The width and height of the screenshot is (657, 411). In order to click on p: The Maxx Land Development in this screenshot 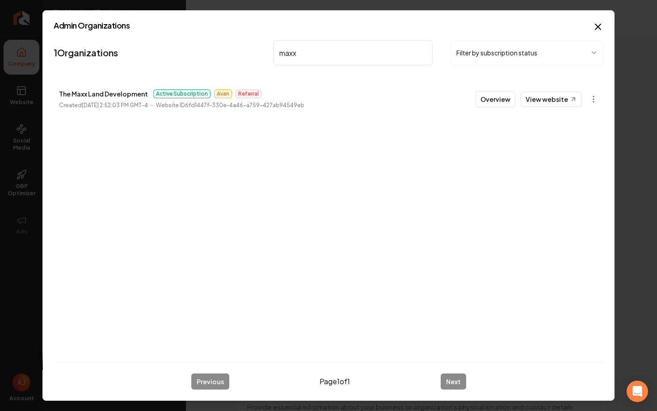, I will do `click(103, 94)`.